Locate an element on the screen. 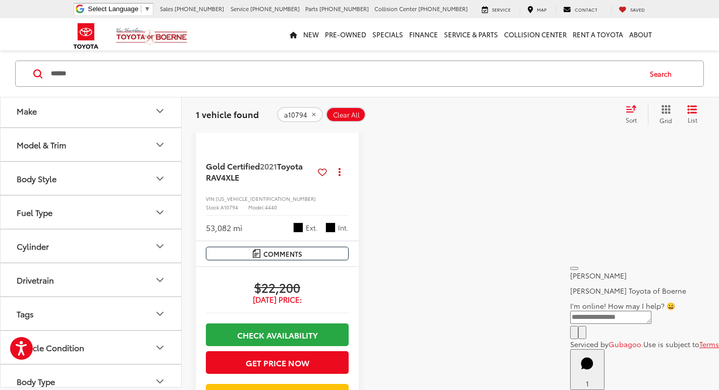 The width and height of the screenshot is (719, 390). button: DrivetrainDrivetrain is located at coordinates (91, 280).